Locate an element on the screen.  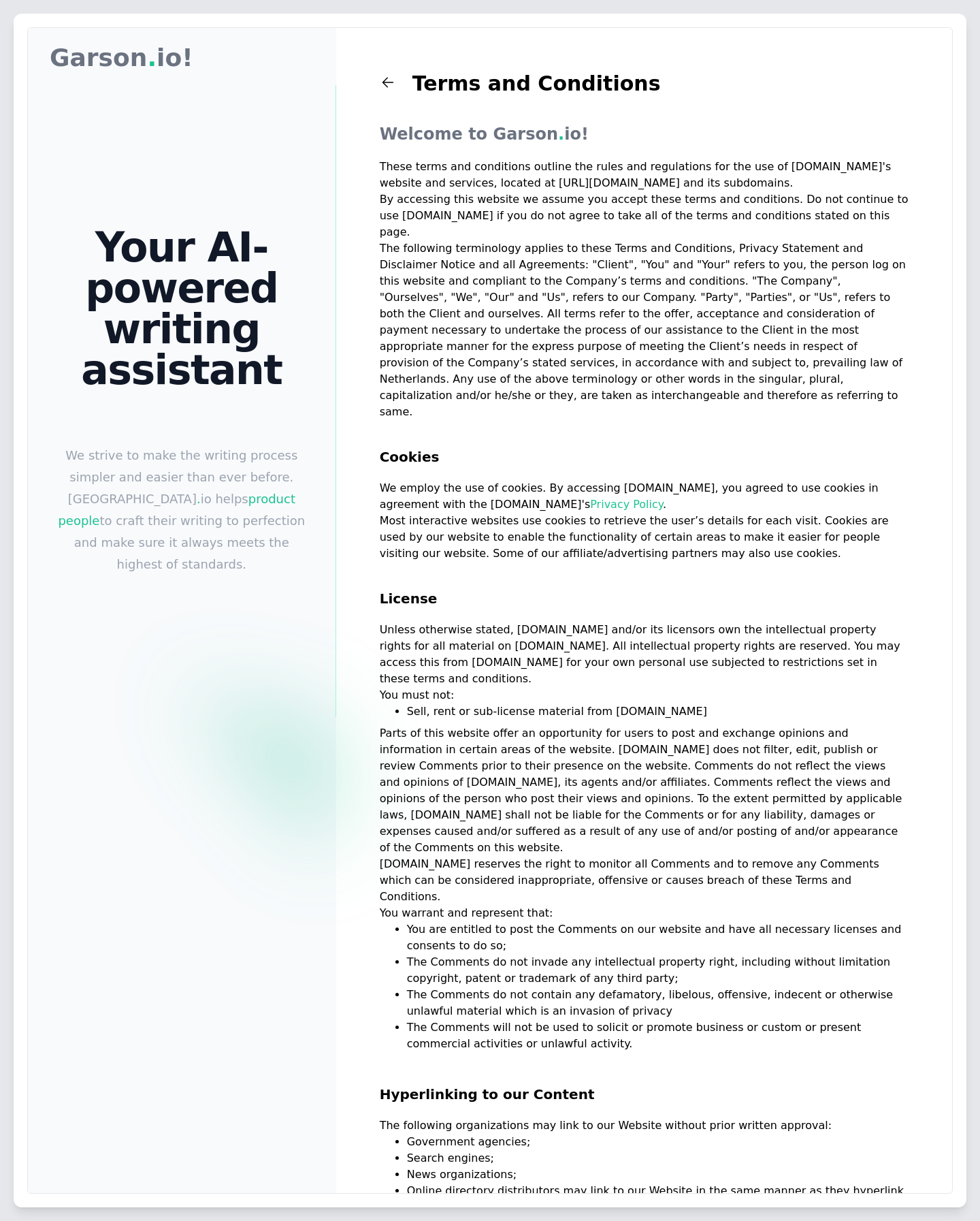
li: News organizations; is located at coordinates (658, 1175).